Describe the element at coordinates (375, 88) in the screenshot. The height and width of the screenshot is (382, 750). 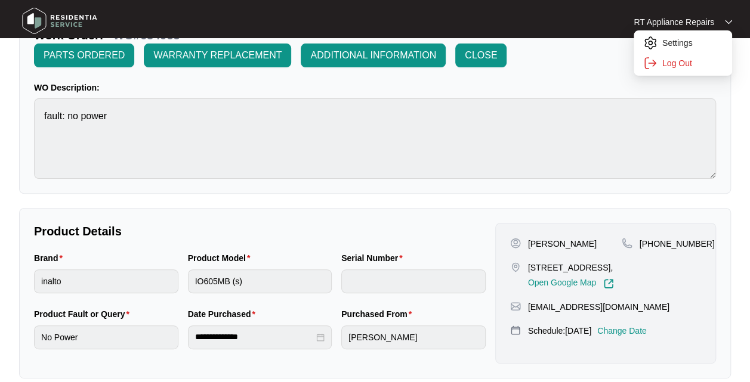
I see `p: WO Description:` at that location.